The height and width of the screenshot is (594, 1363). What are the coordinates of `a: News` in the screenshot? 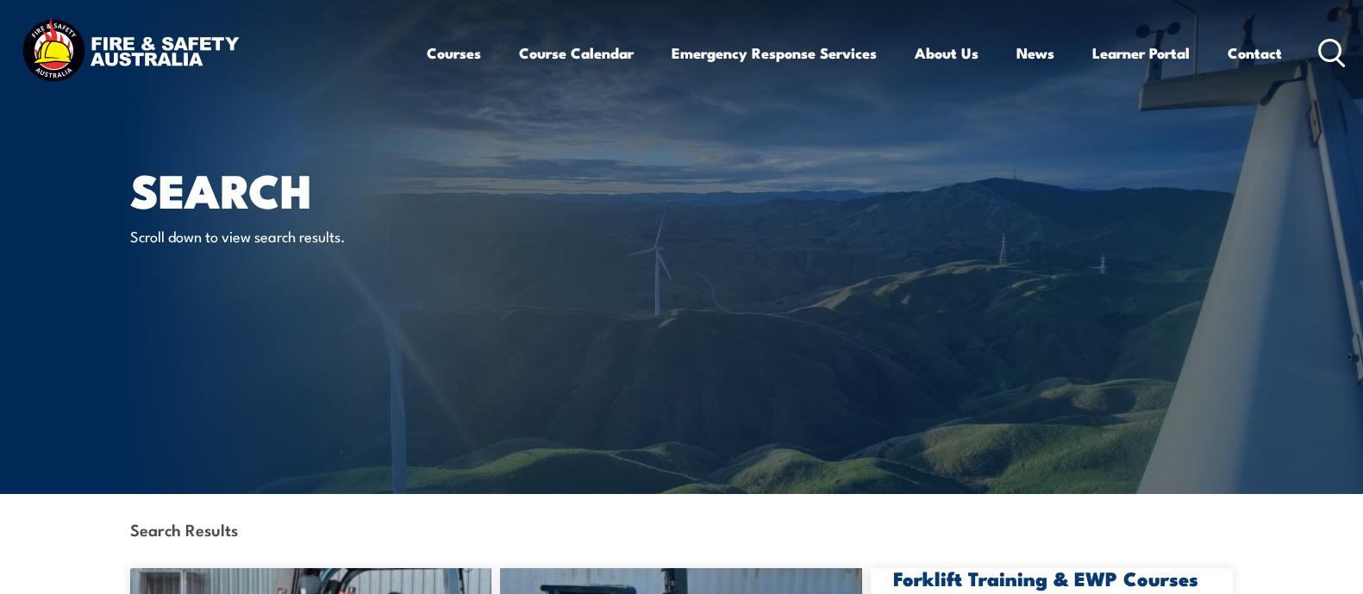 It's located at (1035, 53).